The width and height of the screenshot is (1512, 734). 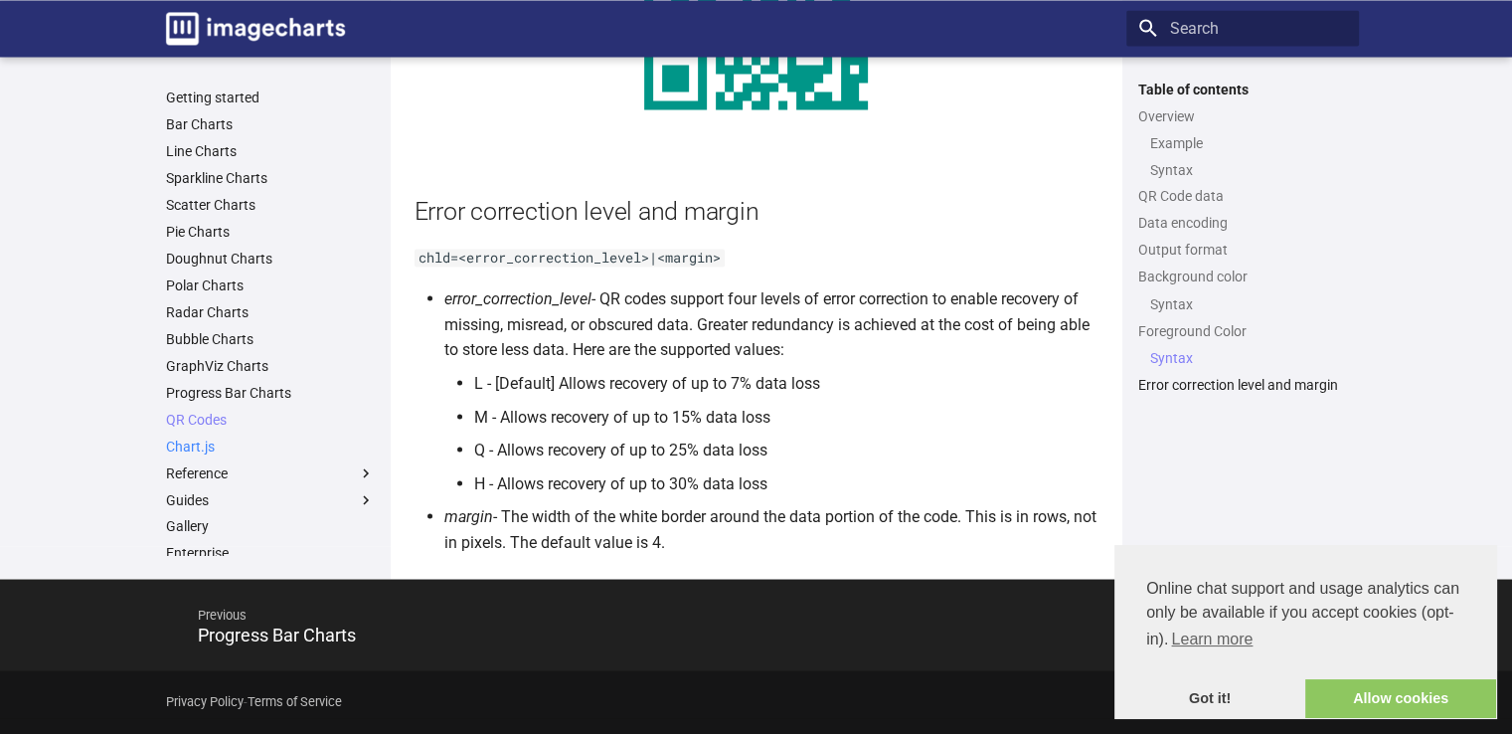 I want to click on a: Radar Charts, so click(x=270, y=312).